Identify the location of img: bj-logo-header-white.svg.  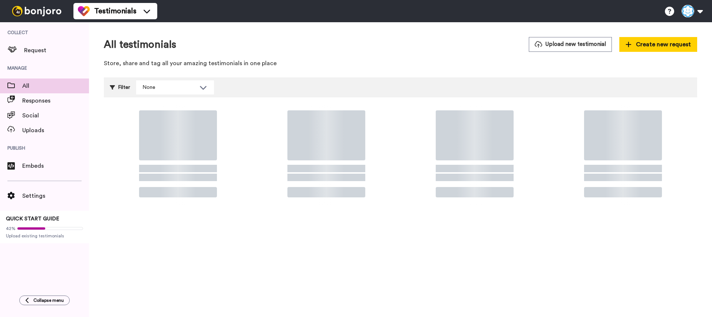
(37, 11).